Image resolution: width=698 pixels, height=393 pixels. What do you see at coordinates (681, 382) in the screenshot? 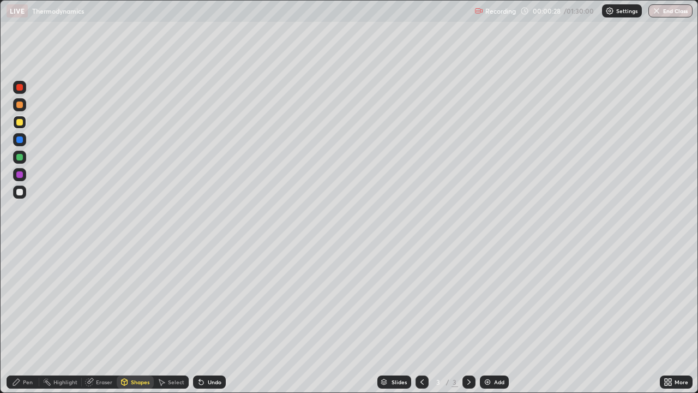
I see `div: More` at bounding box center [681, 382].